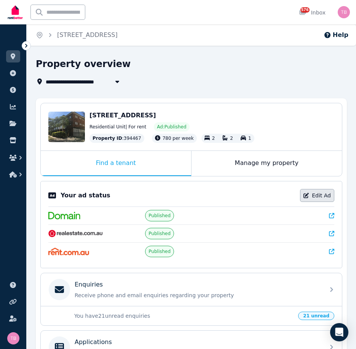  Describe the element at coordinates (118, 127) in the screenshot. I see `span: Residential Unit | For rent` at that location.